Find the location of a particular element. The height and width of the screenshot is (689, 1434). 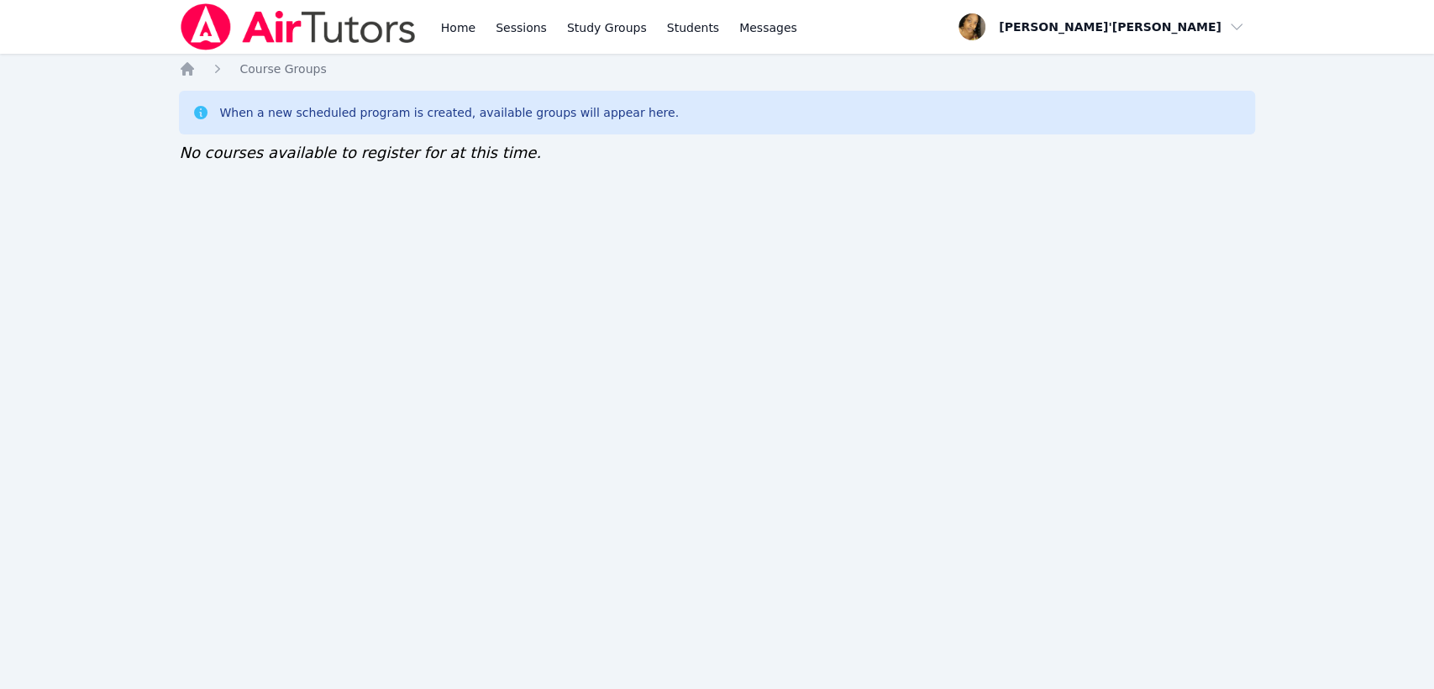

span: No courses available to register for at this time. is located at coordinates (360, 152).